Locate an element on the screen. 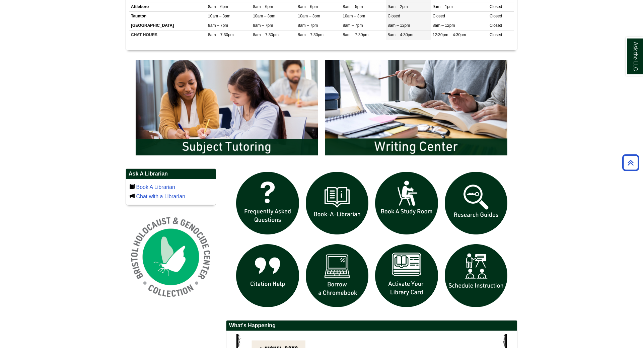 The width and height of the screenshot is (643, 348). img: Book a Librarian icon links to book a librarian web page is located at coordinates (337, 203).